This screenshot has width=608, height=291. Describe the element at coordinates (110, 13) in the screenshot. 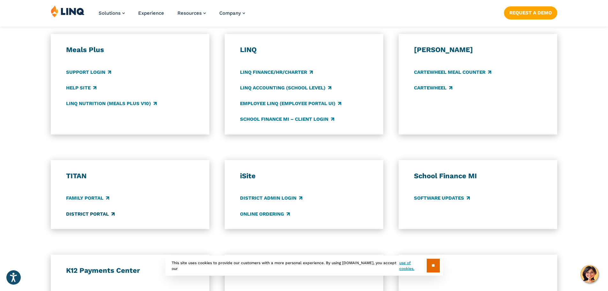

I see `span: Solutions` at that location.